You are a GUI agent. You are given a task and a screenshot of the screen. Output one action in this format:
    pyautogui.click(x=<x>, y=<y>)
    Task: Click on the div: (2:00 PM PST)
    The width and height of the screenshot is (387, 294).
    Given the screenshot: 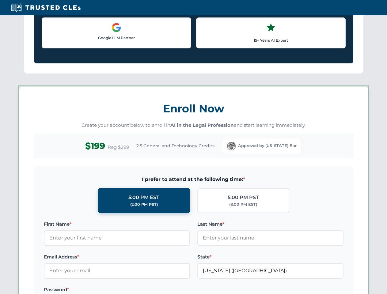 What is the action you would take?
    pyautogui.click(x=144, y=205)
    